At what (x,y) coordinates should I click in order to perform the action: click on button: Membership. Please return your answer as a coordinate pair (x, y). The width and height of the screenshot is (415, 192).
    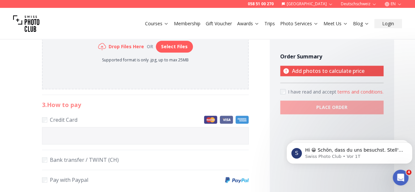
    Looking at the image, I should click on (187, 24).